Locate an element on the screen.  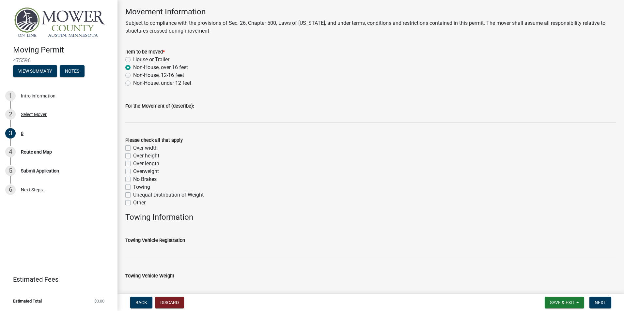
label: Please check all that apply is located at coordinates (154, 141).